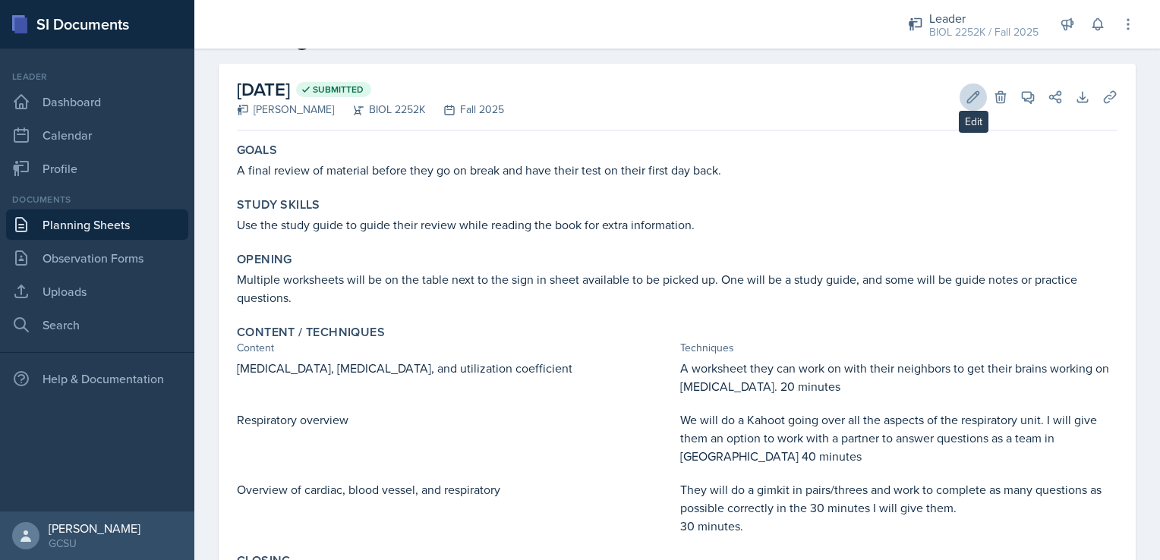  I want to click on div: Techniques, so click(899, 348).